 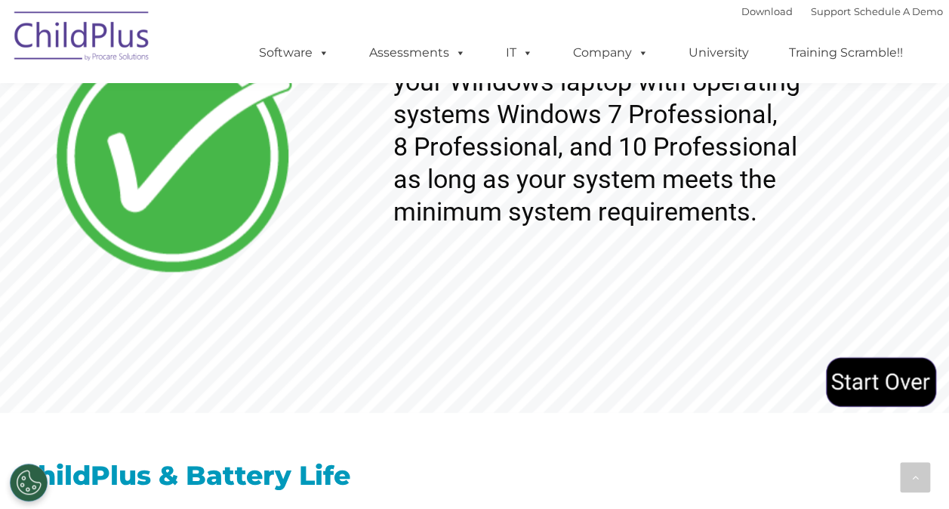 What do you see at coordinates (29, 482) in the screenshot?
I see `button: Cookies Settings` at bounding box center [29, 482].